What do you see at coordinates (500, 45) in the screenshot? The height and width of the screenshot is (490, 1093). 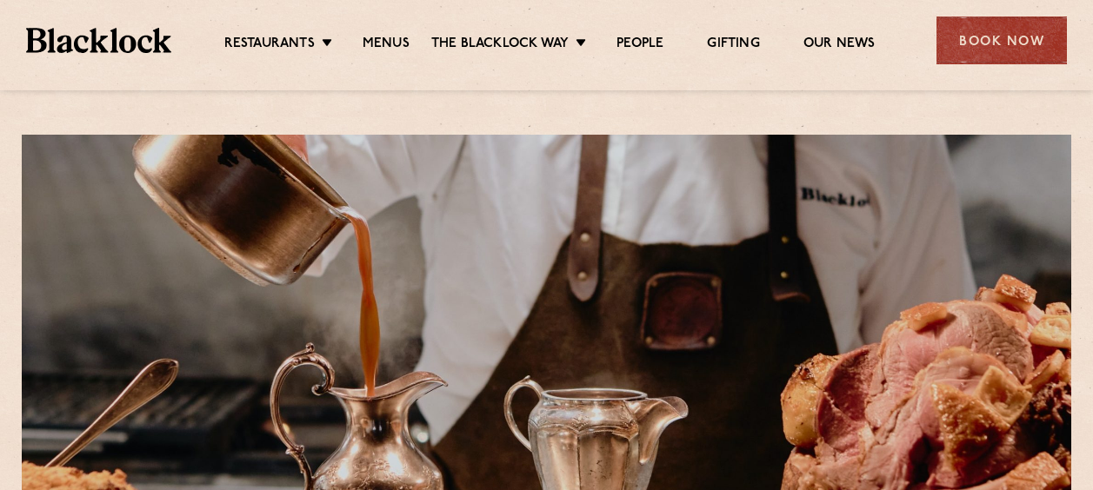 I see `a: The Blacklock Way` at bounding box center [500, 45].